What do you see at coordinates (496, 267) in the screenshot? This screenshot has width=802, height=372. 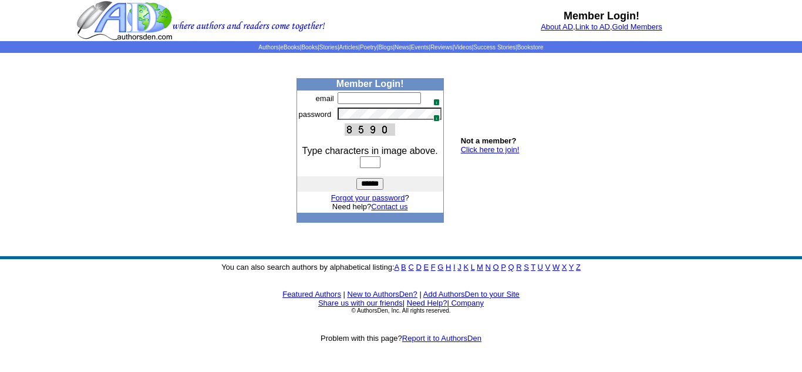 I see `a: O` at bounding box center [496, 267].